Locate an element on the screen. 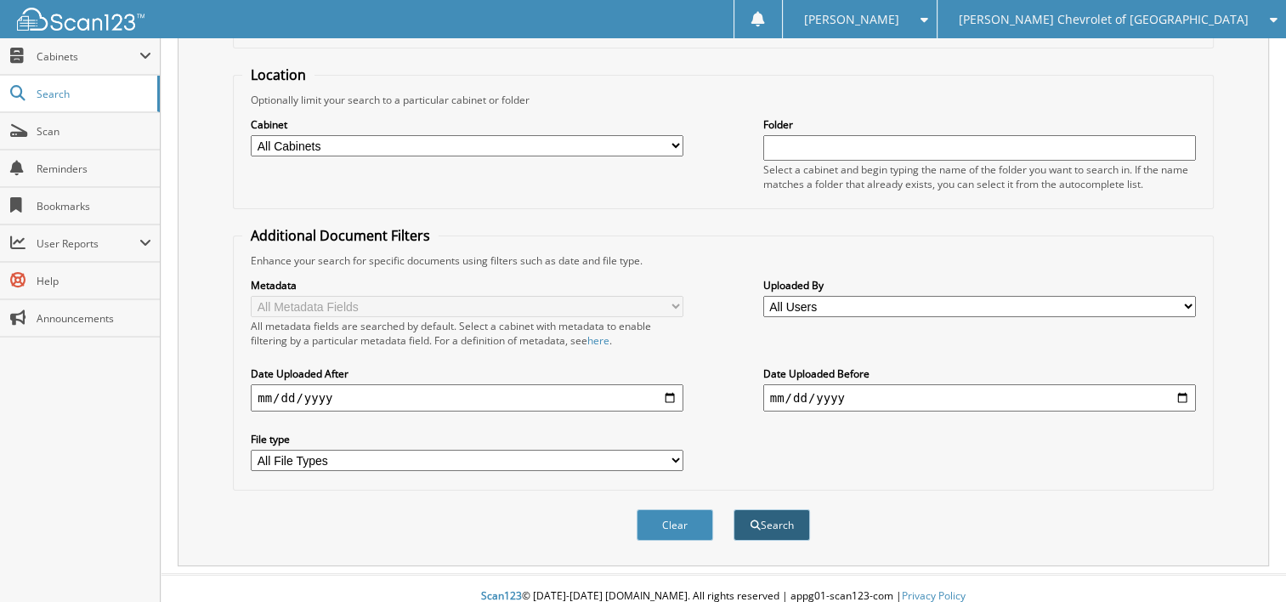 This screenshot has height=602, width=1286. label: Metadata is located at coordinates (467, 285).